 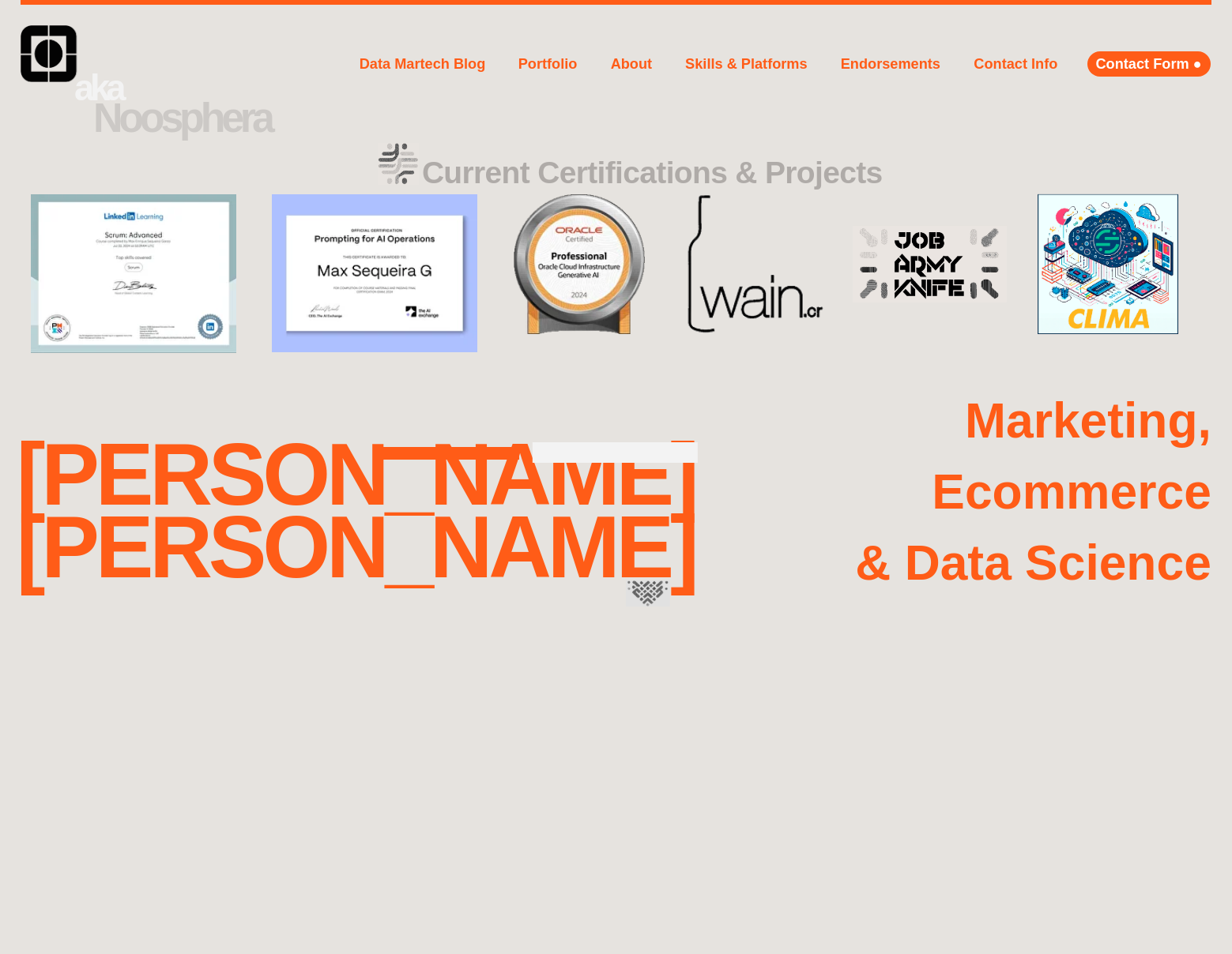 What do you see at coordinates (891, 64) in the screenshot?
I see `a: Endorsements` at bounding box center [891, 64].